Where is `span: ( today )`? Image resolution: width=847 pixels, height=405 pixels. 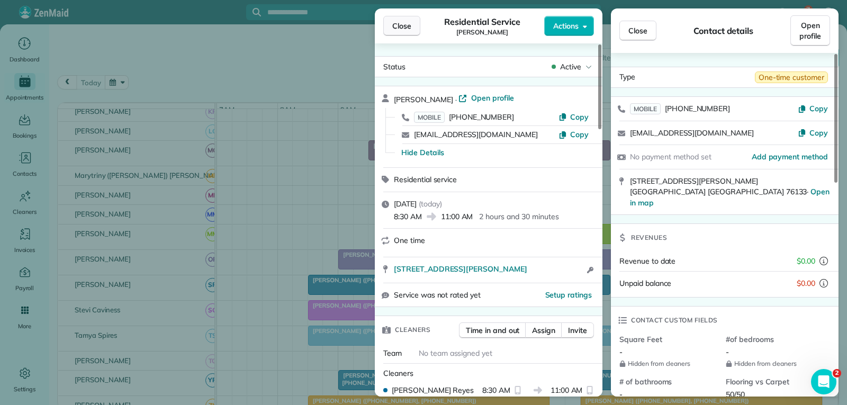 span: ( today ) is located at coordinates (430, 204).